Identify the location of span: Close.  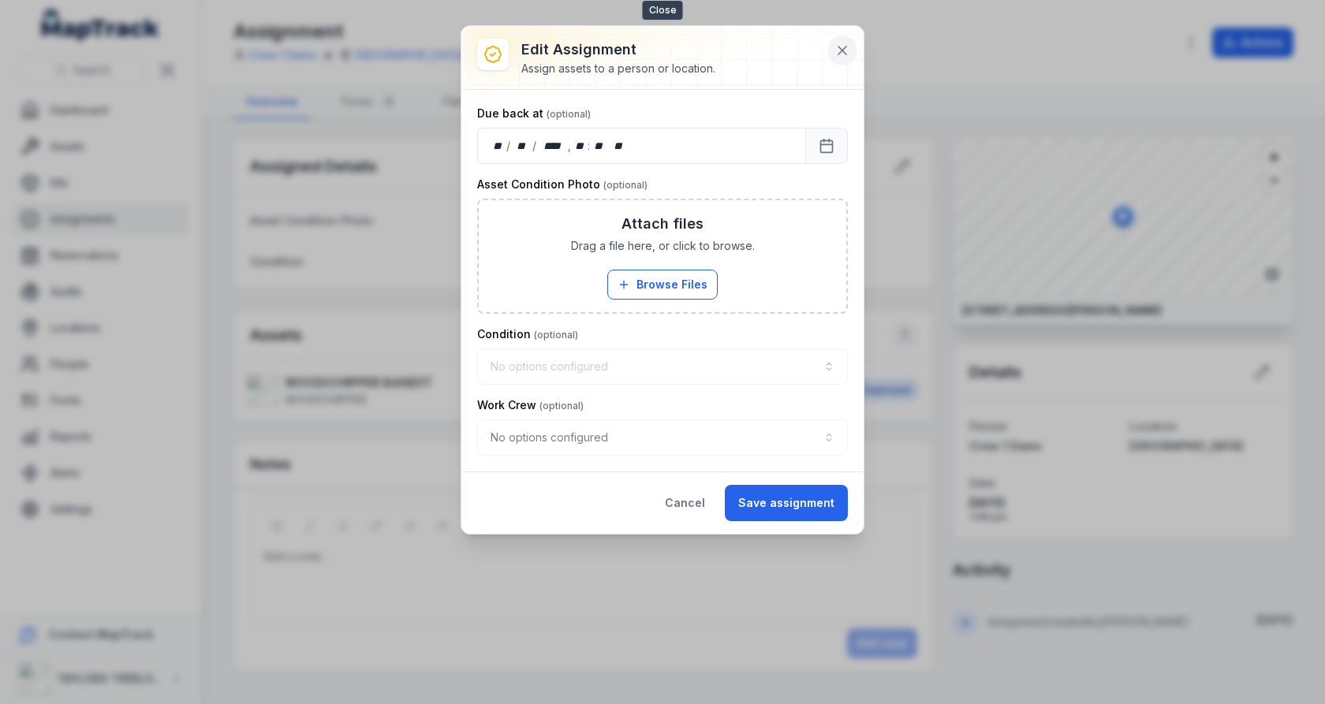
(662, 10).